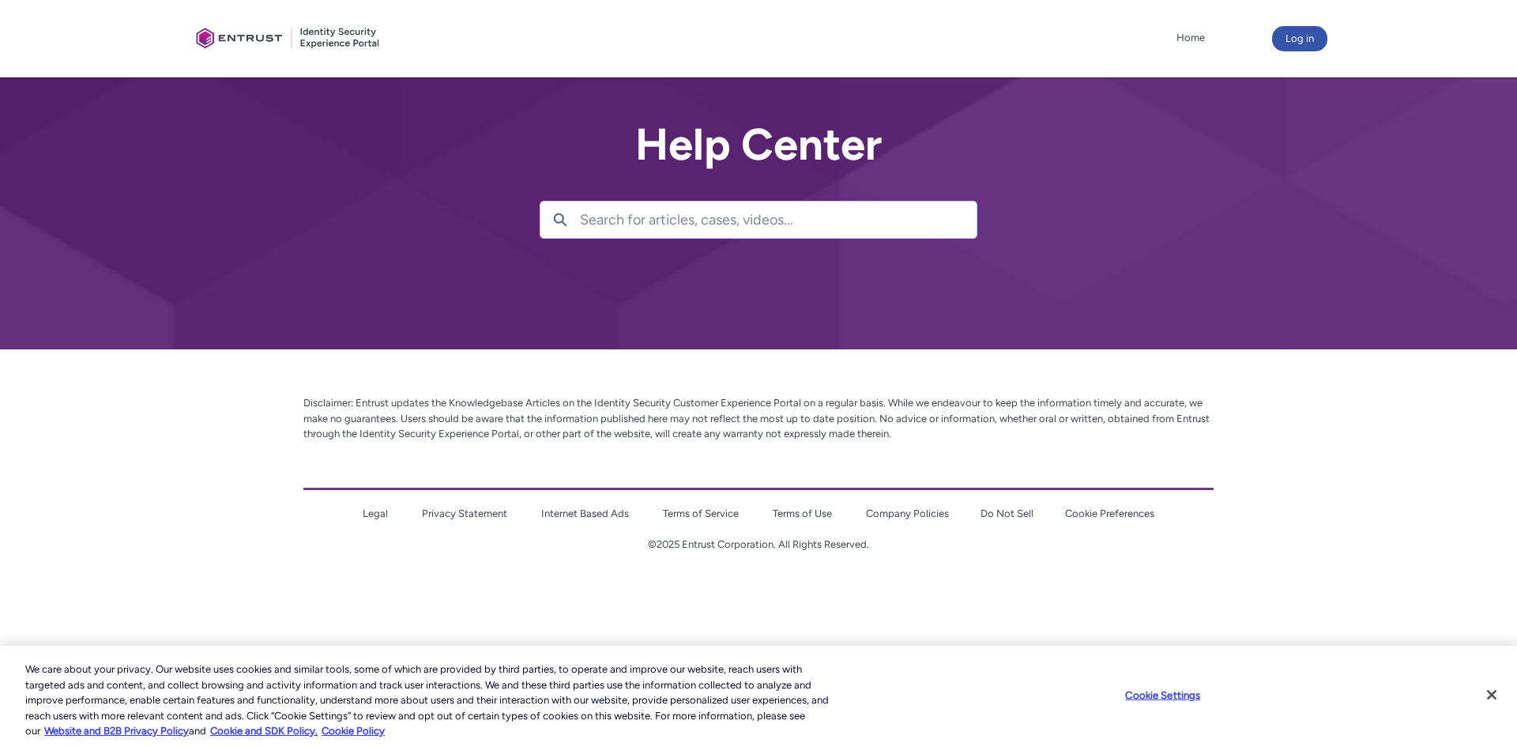 The width and height of the screenshot is (1517, 747). I want to click on a: Cookie Preferences, so click(1109, 513).